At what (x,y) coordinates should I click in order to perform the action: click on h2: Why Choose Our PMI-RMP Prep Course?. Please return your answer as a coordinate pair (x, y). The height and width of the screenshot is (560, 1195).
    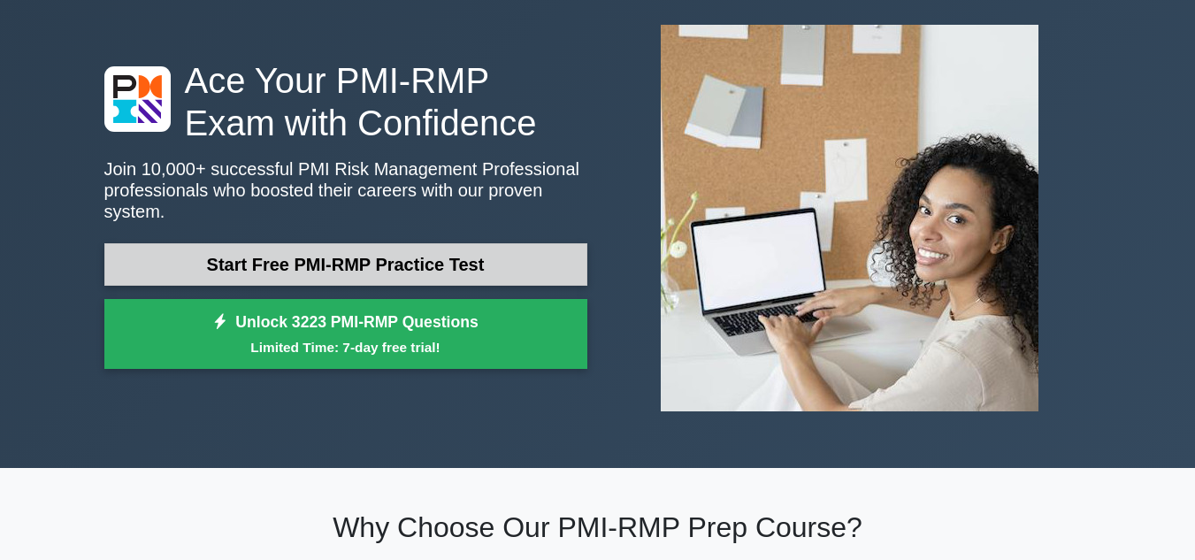
    Looking at the image, I should click on (598, 527).